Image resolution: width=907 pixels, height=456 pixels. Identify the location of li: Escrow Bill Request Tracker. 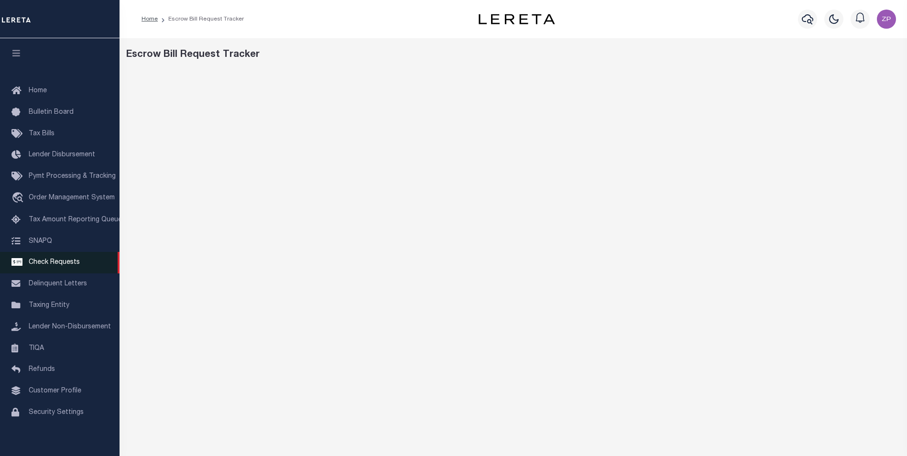
(201, 19).